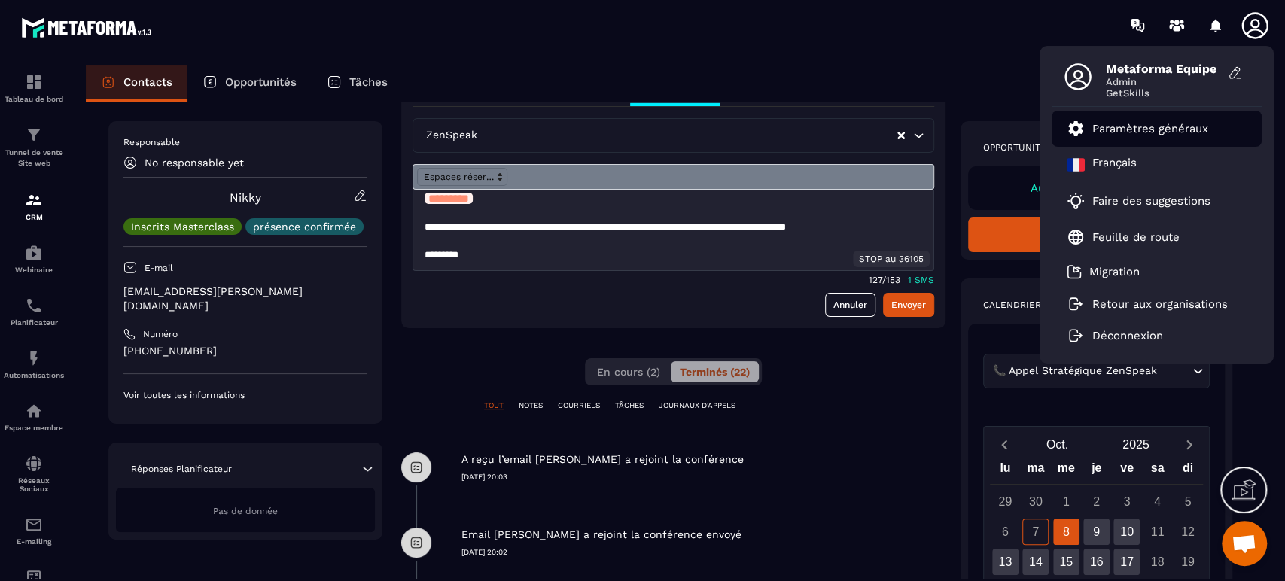 Image resolution: width=1285 pixels, height=581 pixels. What do you see at coordinates (1136, 237) in the screenshot?
I see `p: Feuille de route` at bounding box center [1136, 237].